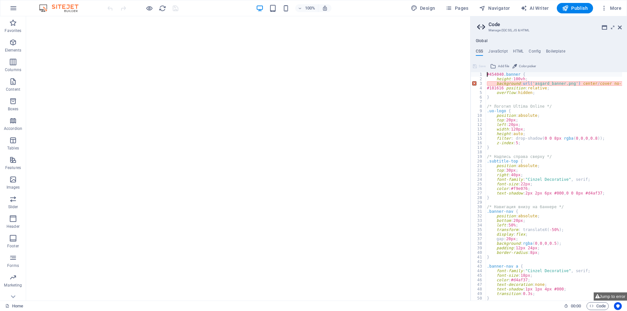  I want to click on div: 14, so click(479, 134).